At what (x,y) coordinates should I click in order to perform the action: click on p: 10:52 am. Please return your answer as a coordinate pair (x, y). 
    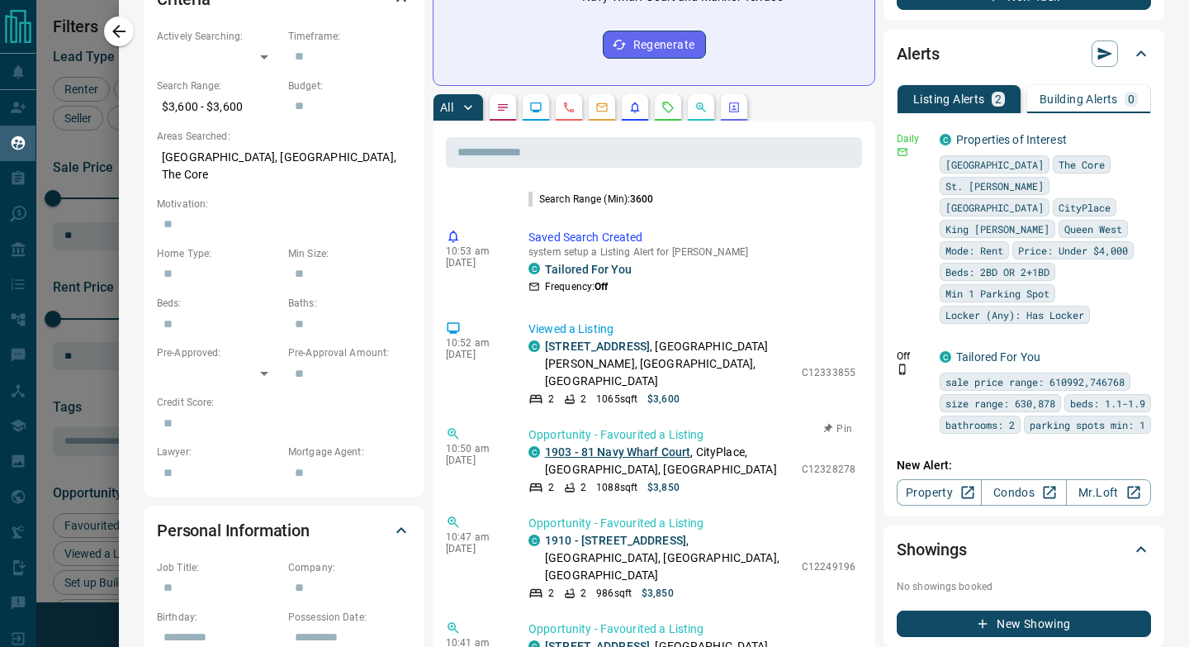
    Looking at the image, I should click on (475, 343).